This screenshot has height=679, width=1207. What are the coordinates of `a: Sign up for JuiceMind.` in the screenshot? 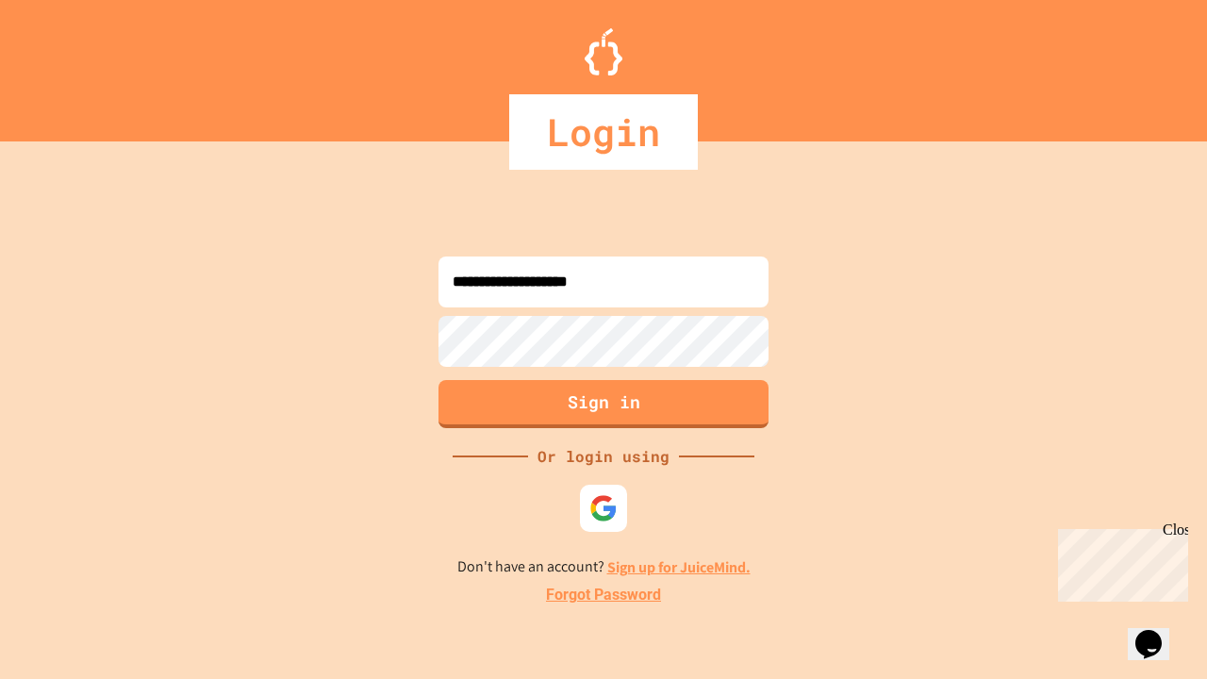 It's located at (679, 567).